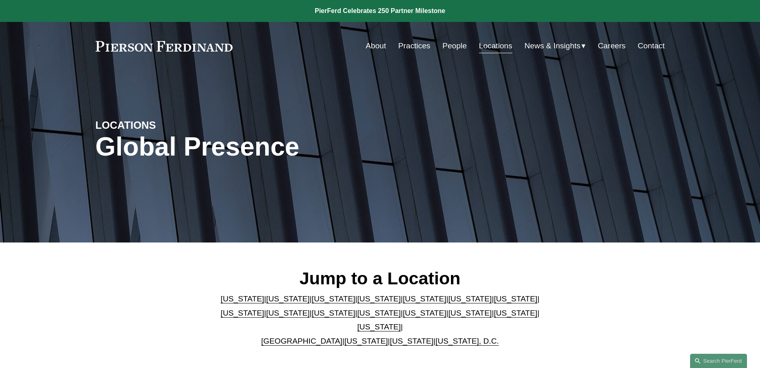 The image size is (760, 368). What do you see at coordinates (285, 147) in the screenshot?
I see `h1: Global Presence` at bounding box center [285, 147].